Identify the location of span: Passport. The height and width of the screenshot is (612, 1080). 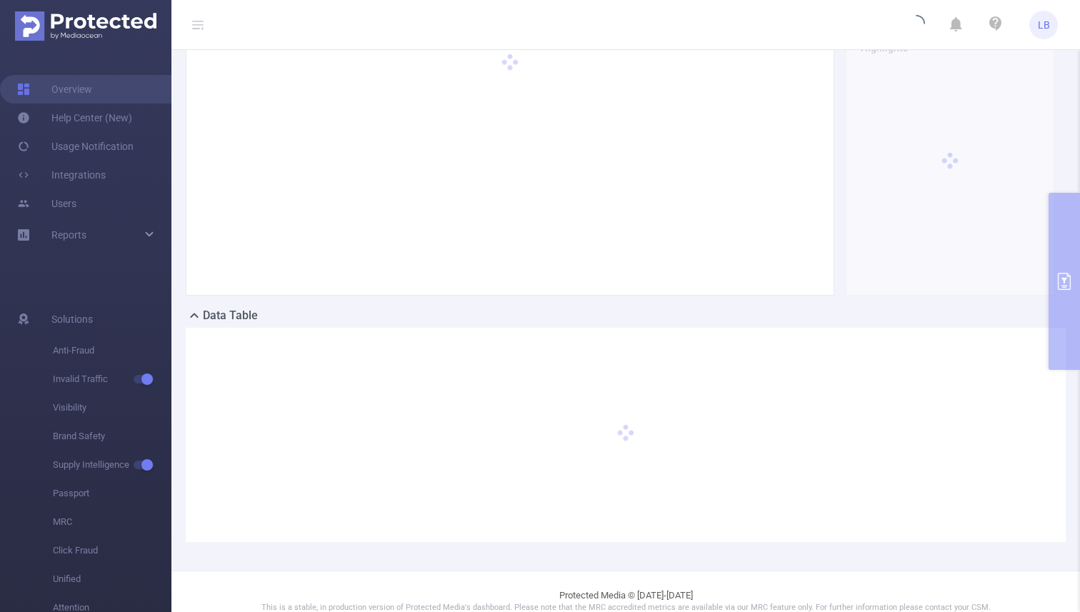
(112, 493).